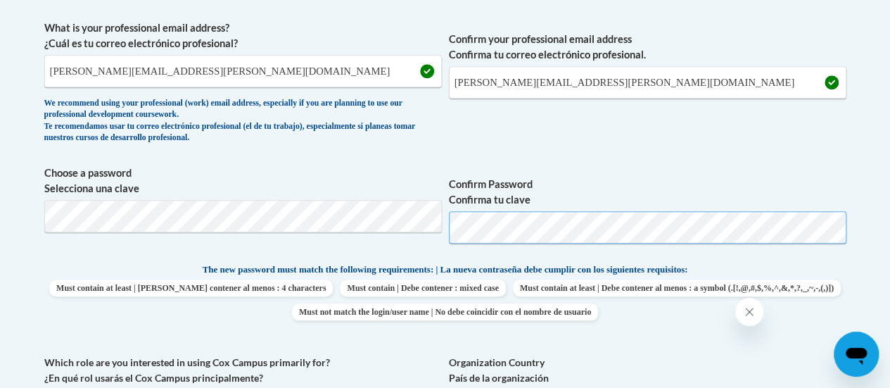 This screenshot has height=388, width=890. I want to click on span: Hi. How can we help?, so click(61, 15).